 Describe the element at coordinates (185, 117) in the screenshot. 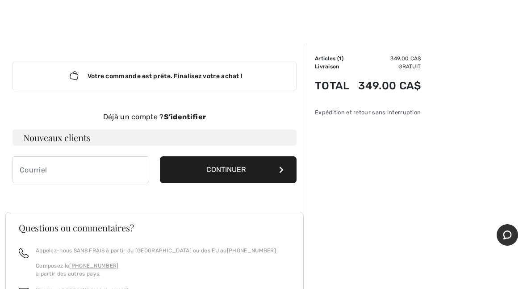

I see `strong: S’identifier` at that location.